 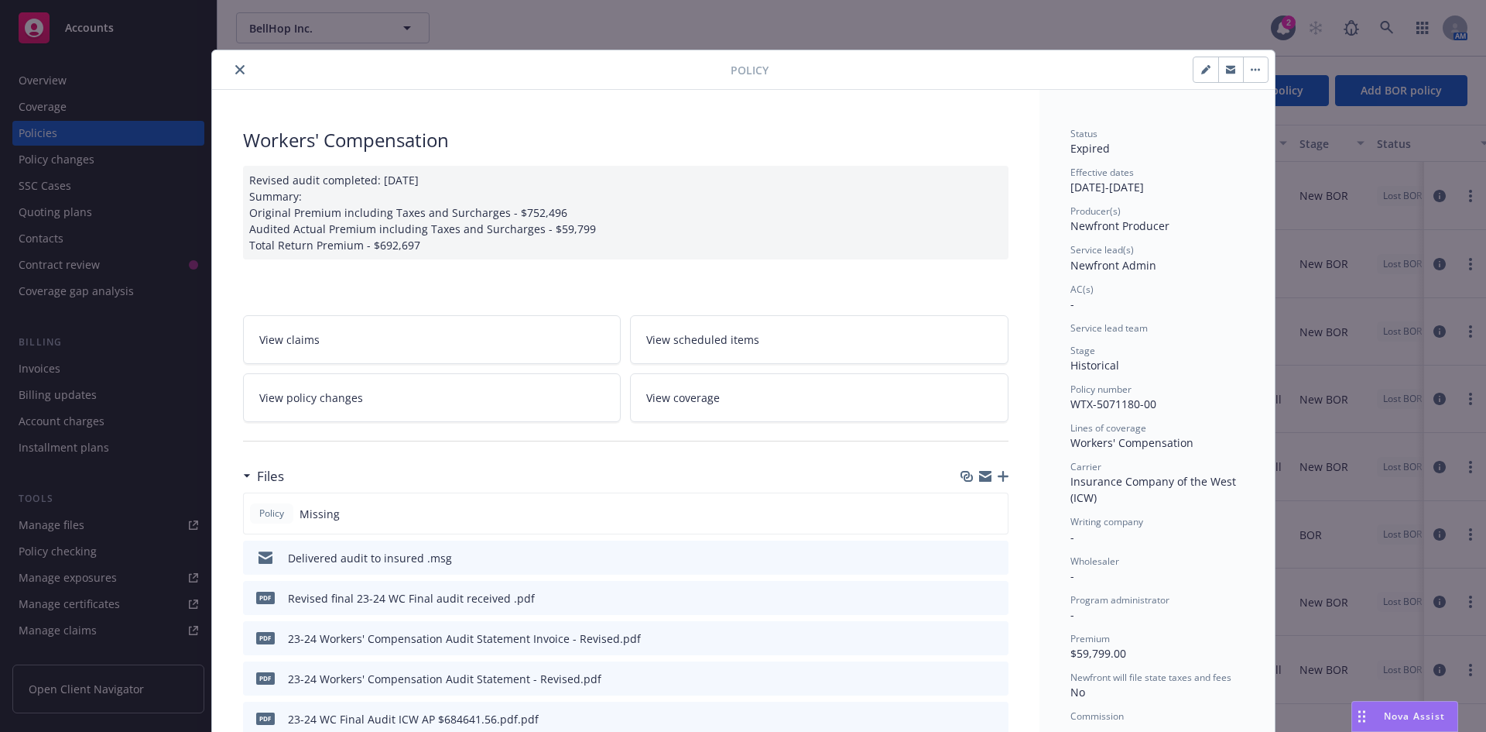 I want to click on span: Lines of coverage, so click(x=1109, y=427).